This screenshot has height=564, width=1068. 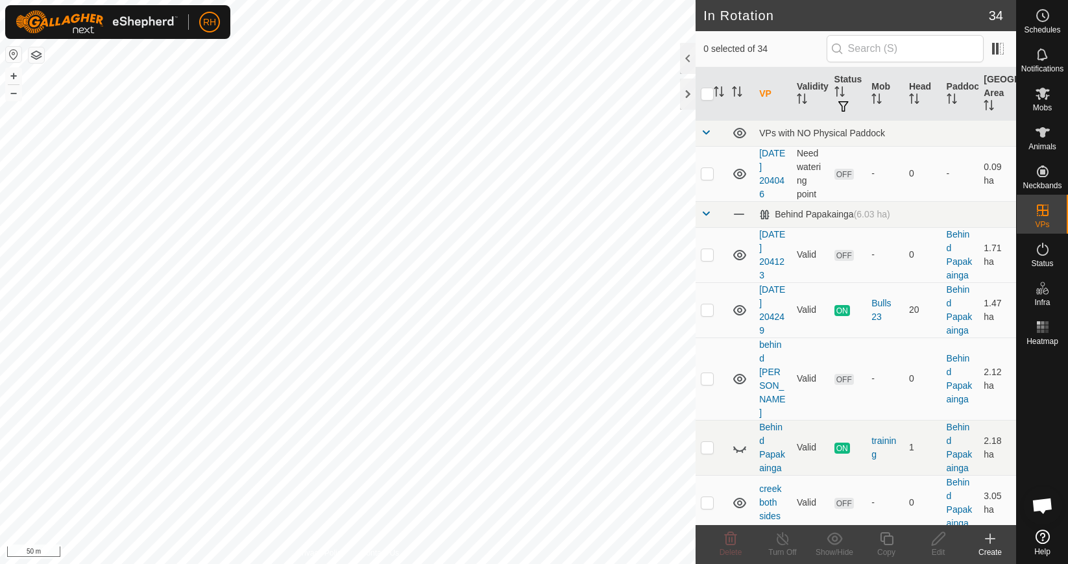 What do you see at coordinates (1042, 186) in the screenshot?
I see `span: Neckbands` at bounding box center [1042, 186].